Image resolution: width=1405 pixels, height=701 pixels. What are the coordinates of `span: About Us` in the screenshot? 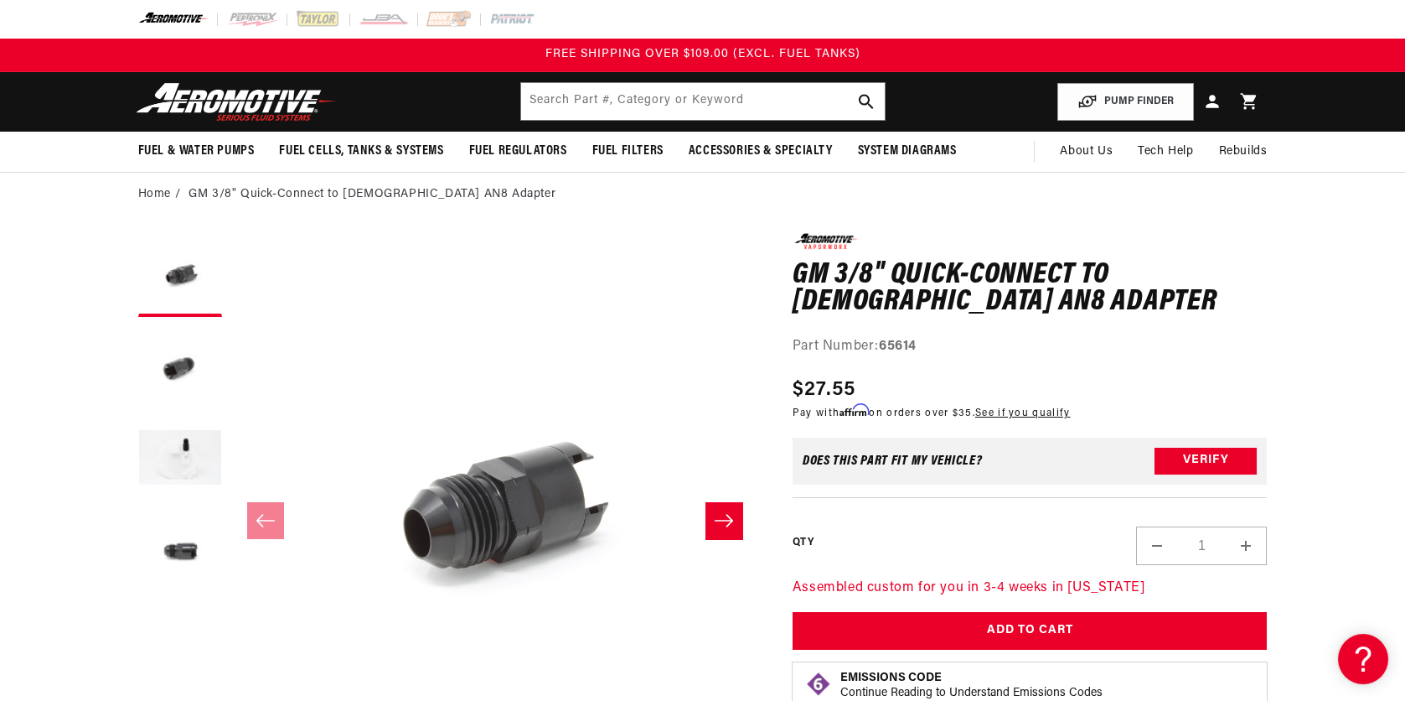 It's located at (1086, 151).